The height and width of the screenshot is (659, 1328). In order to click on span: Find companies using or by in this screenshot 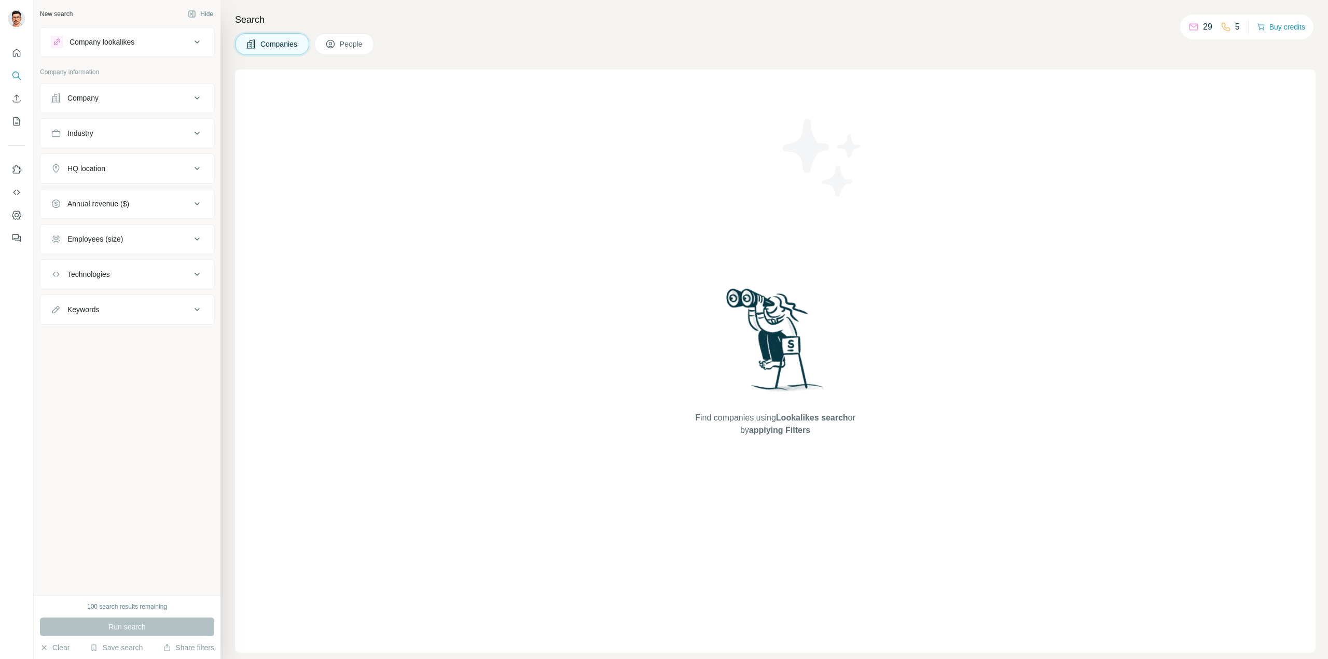, I will do `click(775, 424)`.